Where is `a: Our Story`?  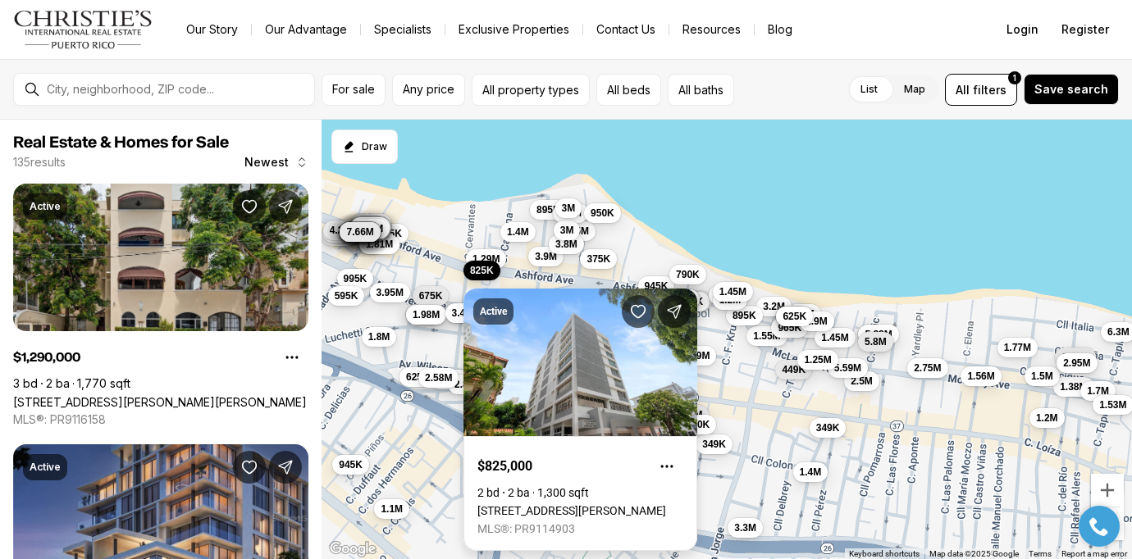
a: Our Story is located at coordinates (212, 30).